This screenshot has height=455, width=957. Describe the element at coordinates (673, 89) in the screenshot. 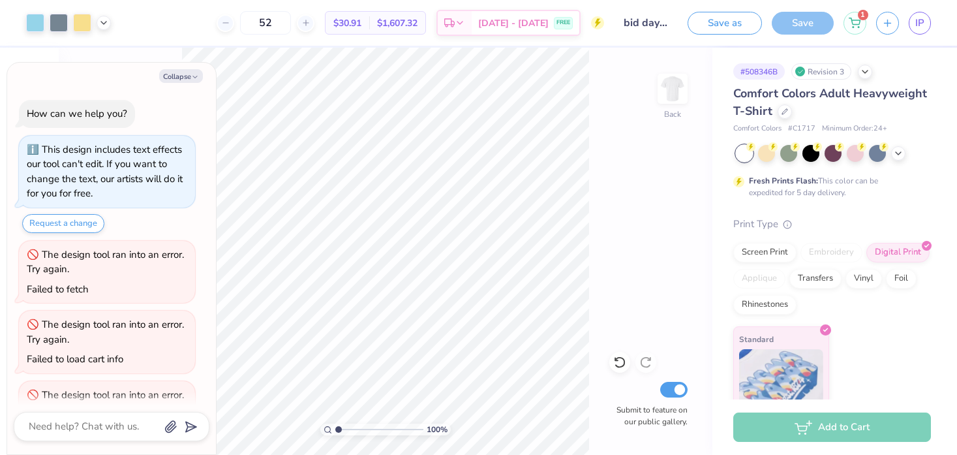

I see `img: Back` at that location.